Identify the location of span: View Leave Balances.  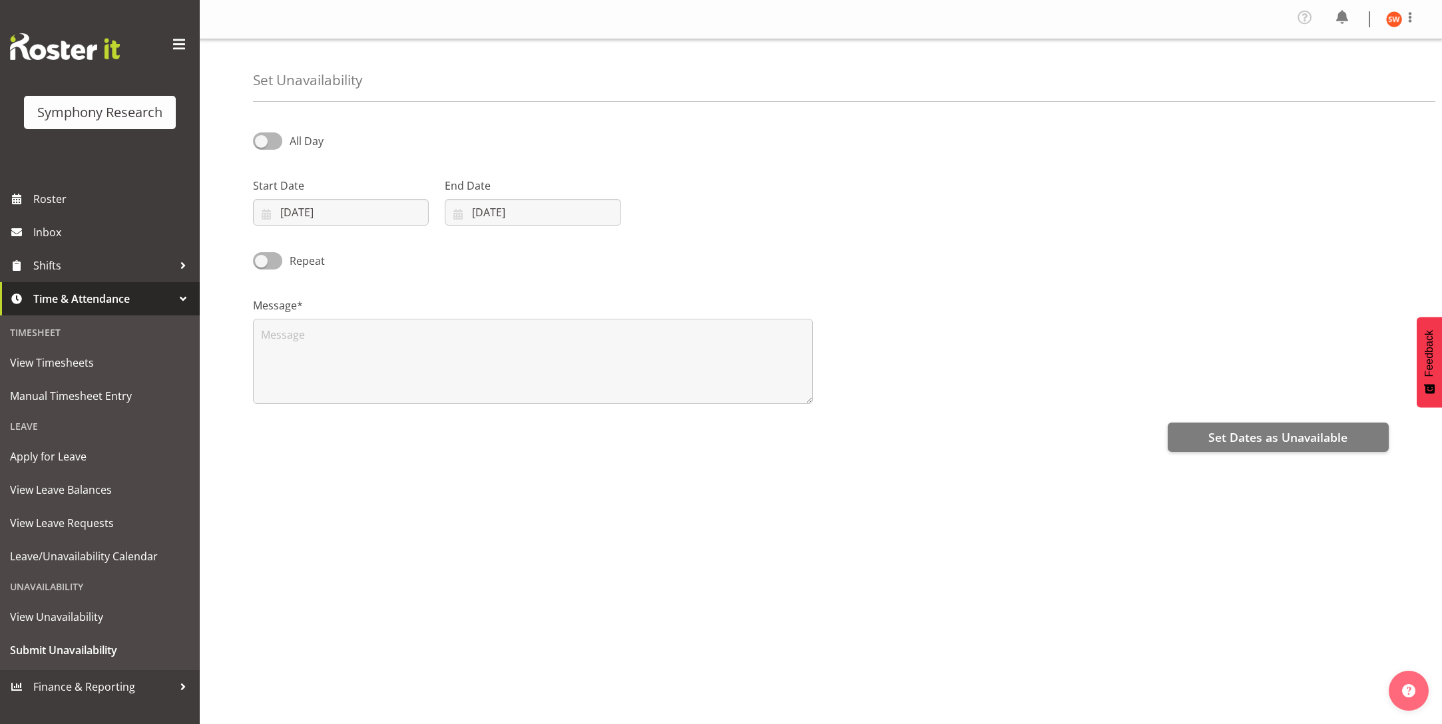
(100, 490).